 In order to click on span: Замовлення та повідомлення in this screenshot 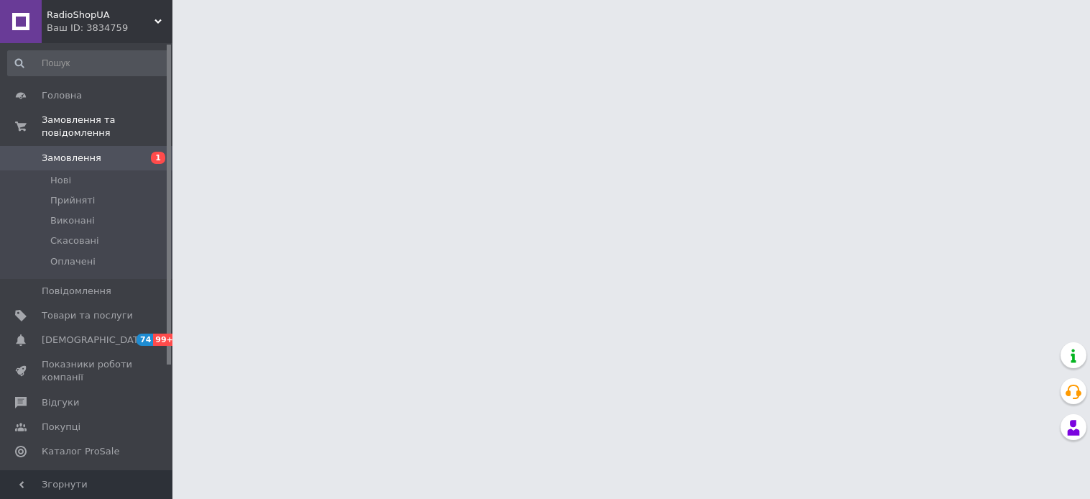, I will do `click(107, 126)`.